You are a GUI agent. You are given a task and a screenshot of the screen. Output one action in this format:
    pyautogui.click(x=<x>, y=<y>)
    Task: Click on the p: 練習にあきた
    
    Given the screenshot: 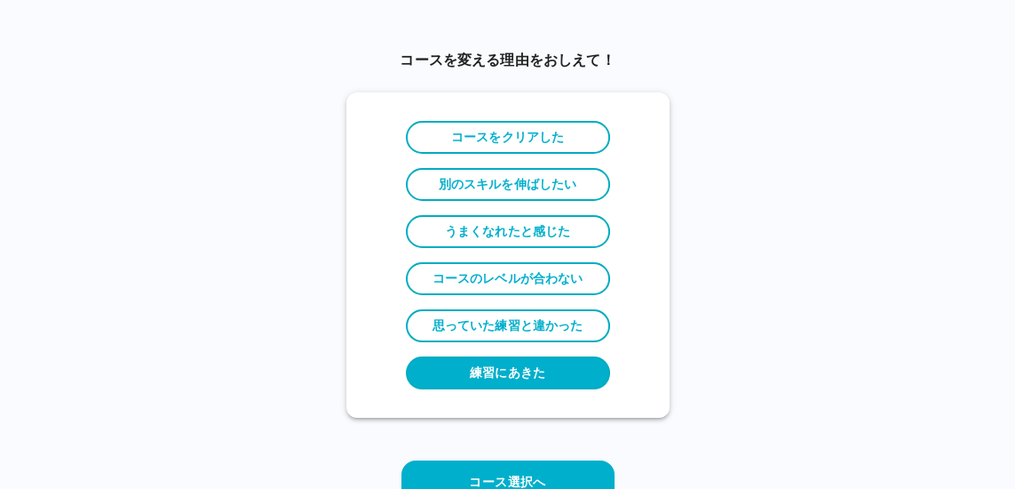 What is the action you would take?
    pyautogui.click(x=507, y=372)
    